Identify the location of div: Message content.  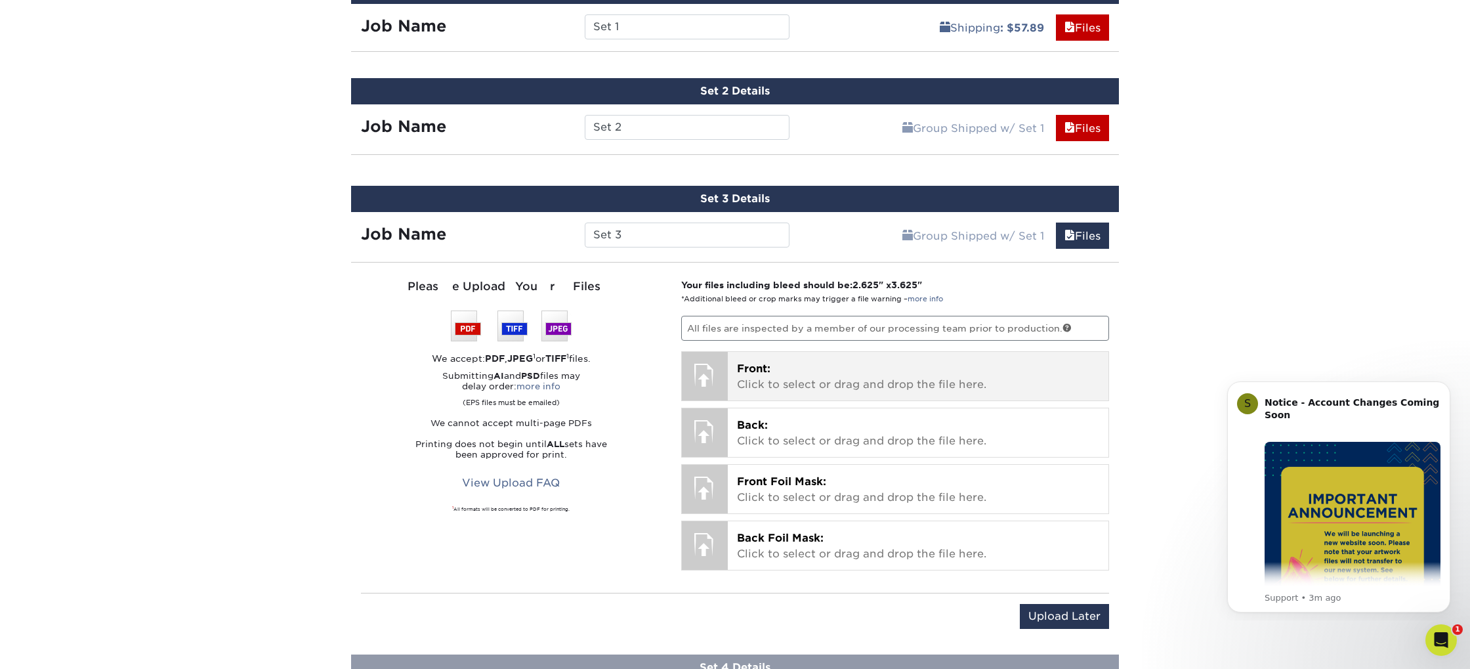
(145, 119).